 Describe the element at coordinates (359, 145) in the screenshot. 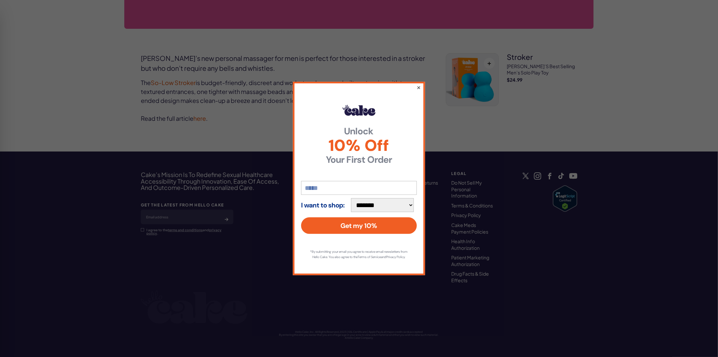

I see `span: 10% Off` at that location.